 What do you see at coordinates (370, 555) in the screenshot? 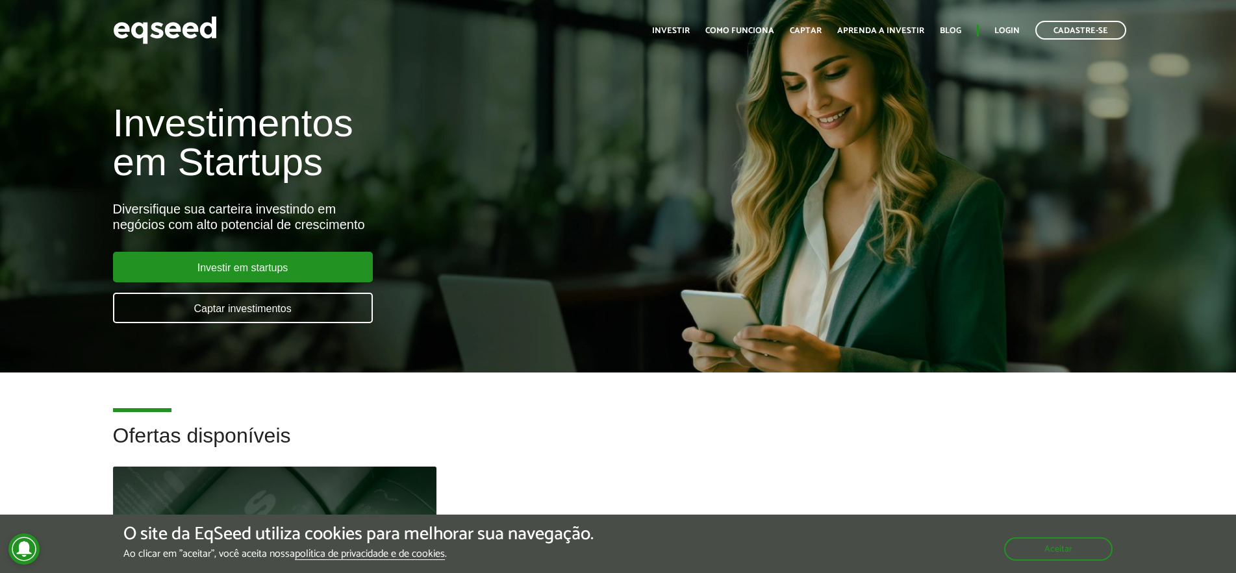
I see `a: política de privacidade e de cookies` at bounding box center [370, 555].